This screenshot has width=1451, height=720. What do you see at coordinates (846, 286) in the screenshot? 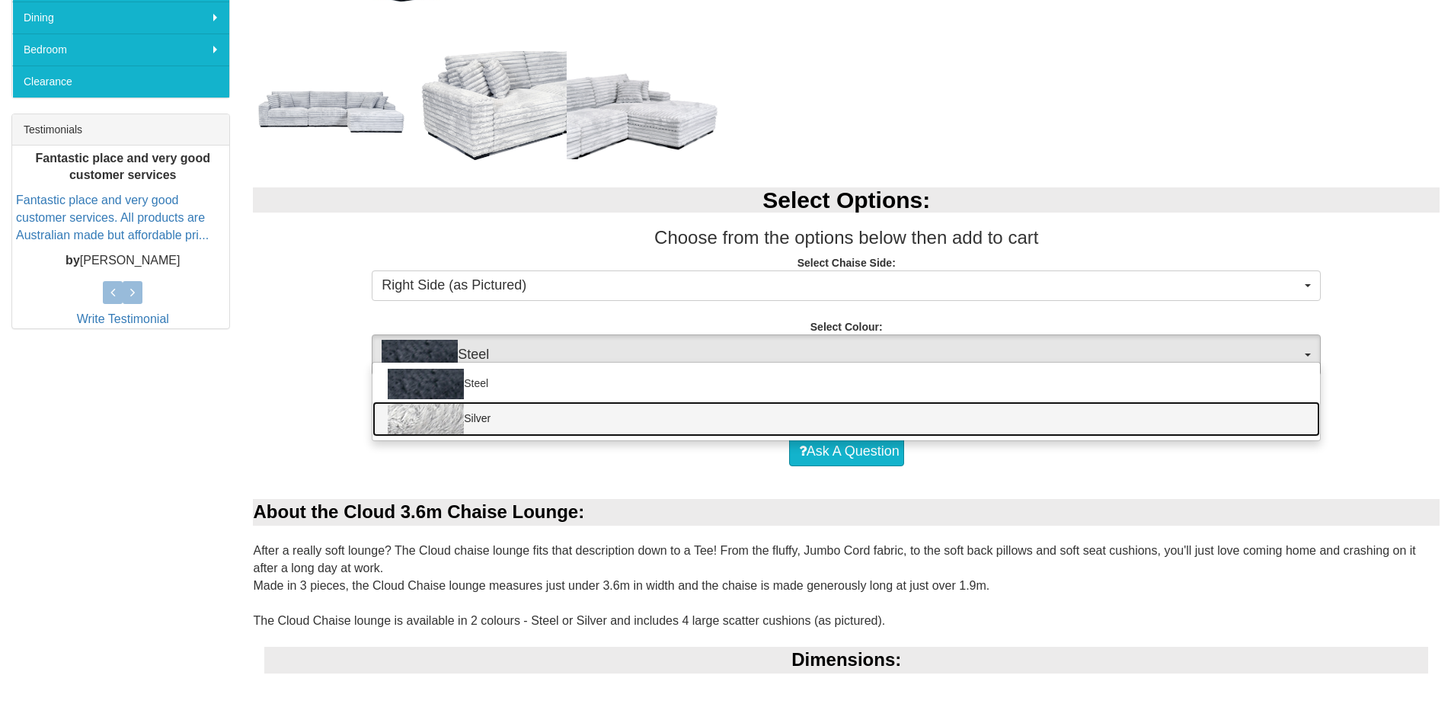
I see `button: Right Side (as Pictured)` at bounding box center [846, 286].